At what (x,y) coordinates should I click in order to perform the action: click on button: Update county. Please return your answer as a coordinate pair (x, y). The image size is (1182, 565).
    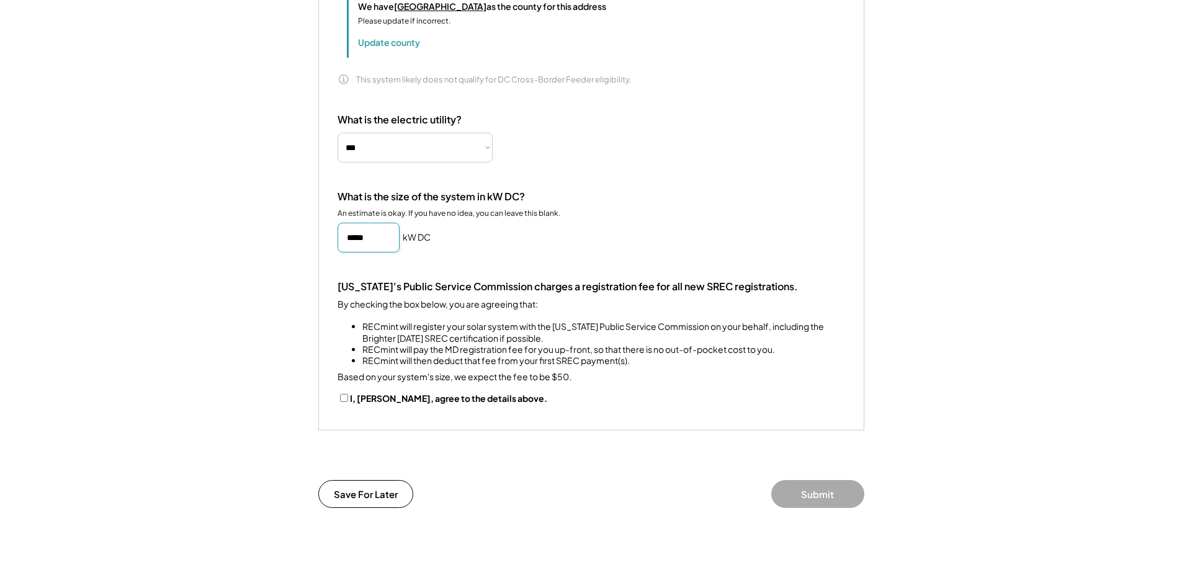
    Looking at the image, I should click on (389, 42).